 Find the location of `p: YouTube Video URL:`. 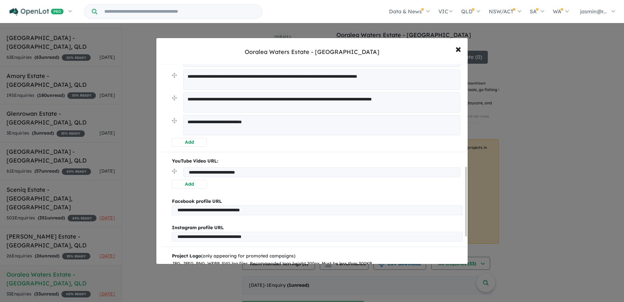

p: YouTube Video URL: is located at coordinates (317, 161).